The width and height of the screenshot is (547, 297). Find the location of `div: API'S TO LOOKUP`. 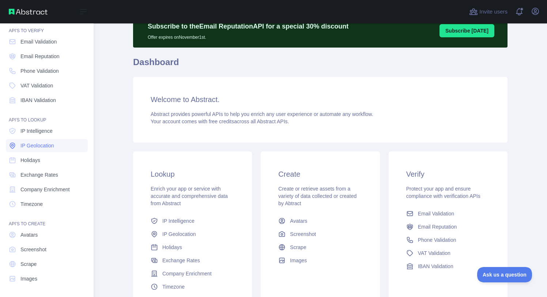

div: API'S TO LOOKUP is located at coordinates (47, 116).